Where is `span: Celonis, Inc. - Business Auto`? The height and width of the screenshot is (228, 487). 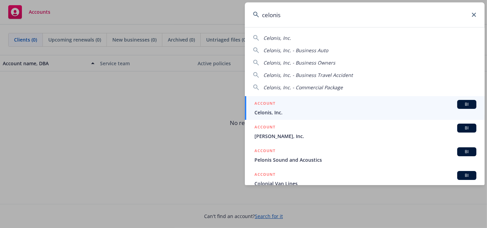
span: Celonis, Inc. - Business Auto is located at coordinates (296, 50).